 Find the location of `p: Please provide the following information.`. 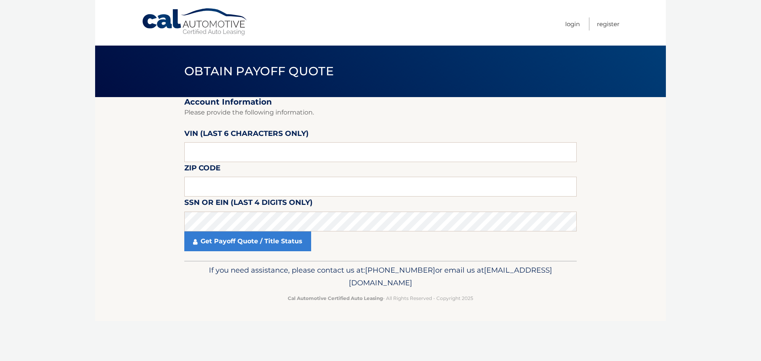

p: Please provide the following information. is located at coordinates (381, 113).